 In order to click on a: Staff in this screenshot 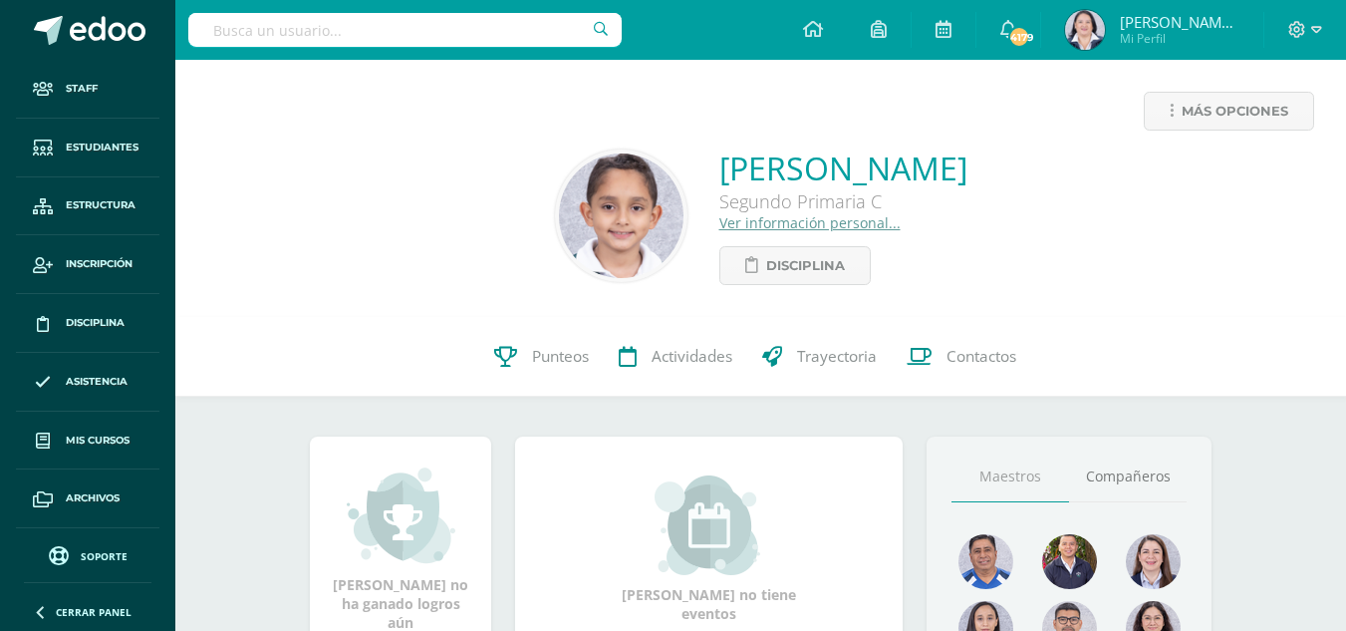, I will do `click(88, 89)`.